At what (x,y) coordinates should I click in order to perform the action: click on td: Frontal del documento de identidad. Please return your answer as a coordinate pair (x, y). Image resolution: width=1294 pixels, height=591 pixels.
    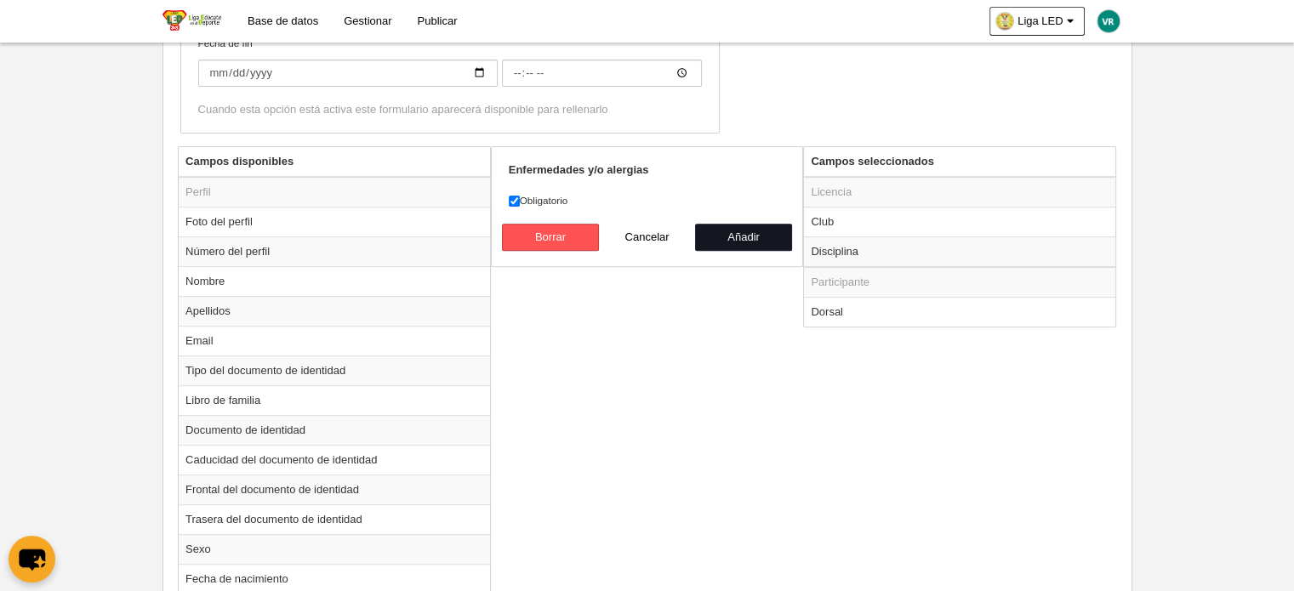
    Looking at the image, I should click on (334, 489).